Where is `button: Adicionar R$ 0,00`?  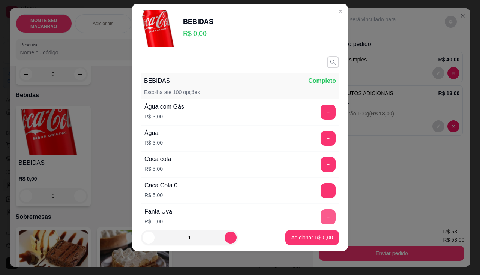 button: Adicionar R$ 0,00 is located at coordinates (312, 238).